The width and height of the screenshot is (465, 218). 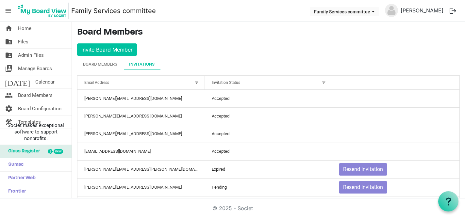 I want to click on span: switch_account, so click(x=9, y=69).